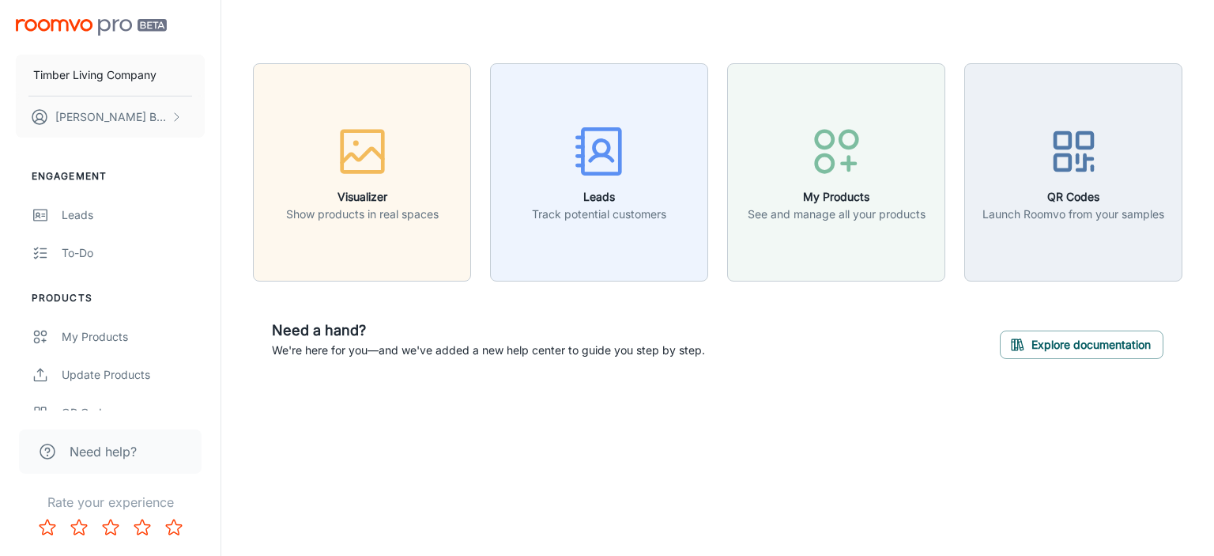 Image resolution: width=1214 pixels, height=556 pixels. I want to click on h6: QR Codes, so click(1074, 197).